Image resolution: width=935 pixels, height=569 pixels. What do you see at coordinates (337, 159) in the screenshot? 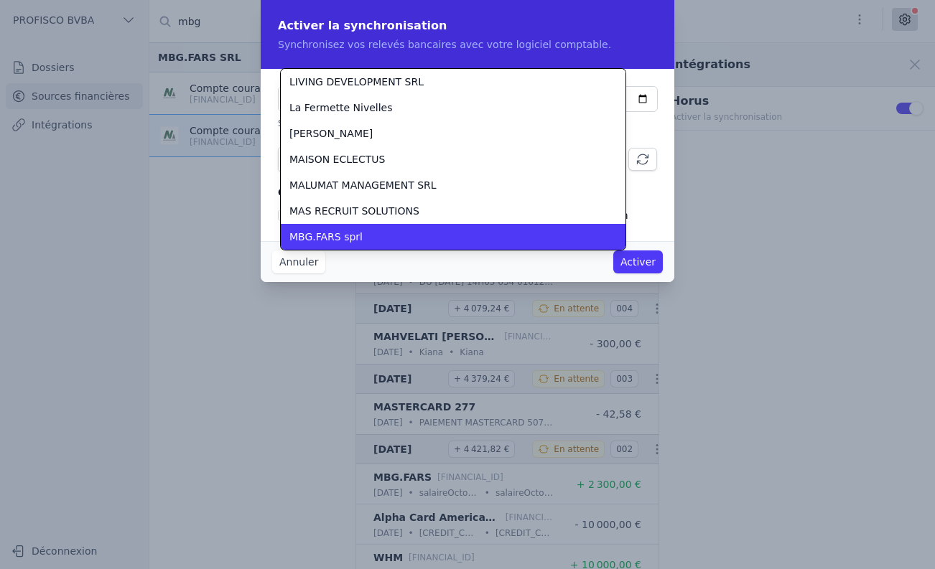
I see `span: MAISON ECLECTUS` at bounding box center [337, 159].